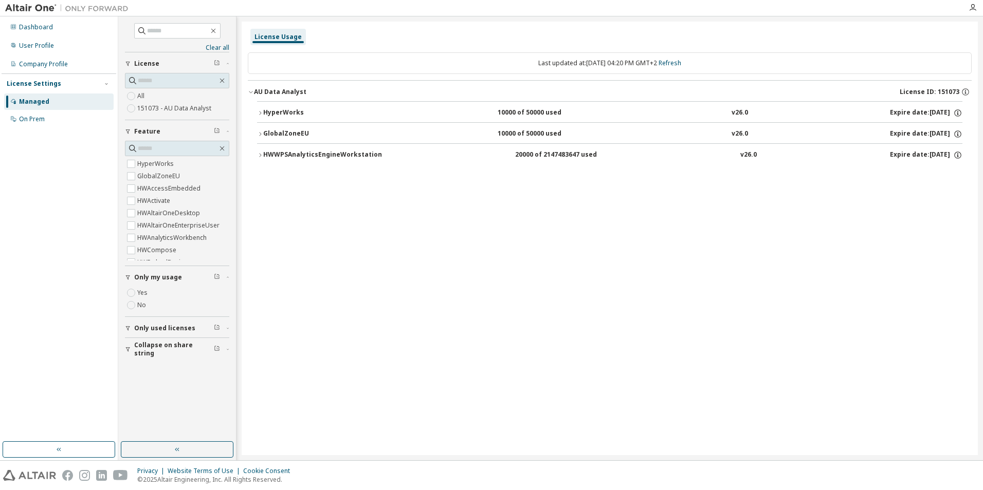 This screenshot has width=983, height=490. I want to click on label: No, so click(142, 305).